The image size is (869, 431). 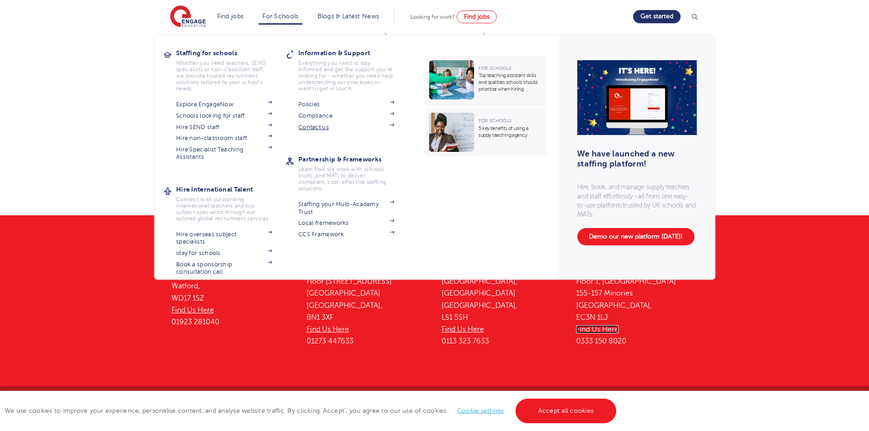 I want to click on span: Find jobs, so click(x=477, y=16).